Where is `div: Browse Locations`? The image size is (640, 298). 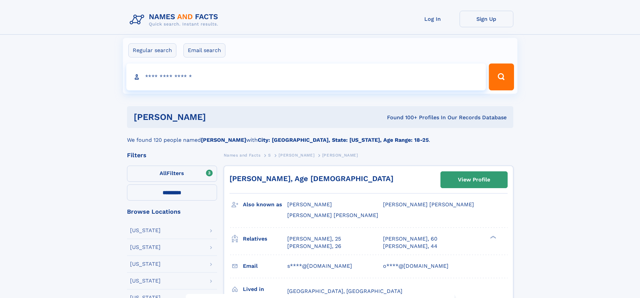 div: Browse Locations is located at coordinates (172, 212).